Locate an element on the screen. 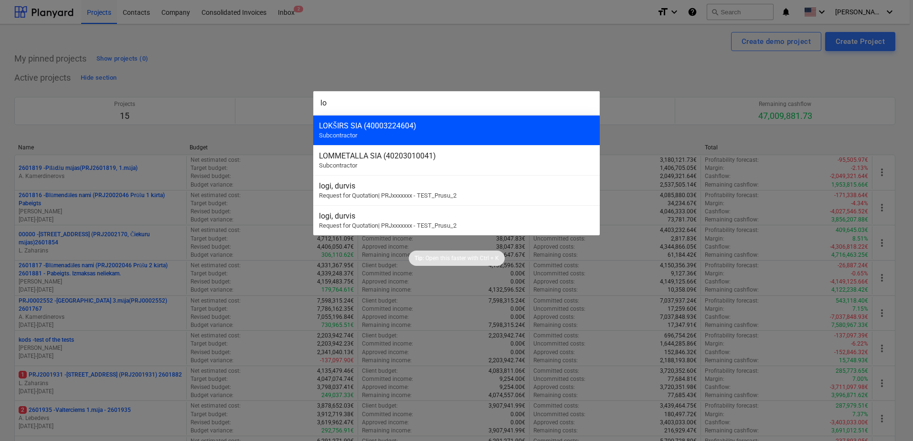 The height and width of the screenshot is (441, 913). p: Open this faster with is located at coordinates (452, 258).